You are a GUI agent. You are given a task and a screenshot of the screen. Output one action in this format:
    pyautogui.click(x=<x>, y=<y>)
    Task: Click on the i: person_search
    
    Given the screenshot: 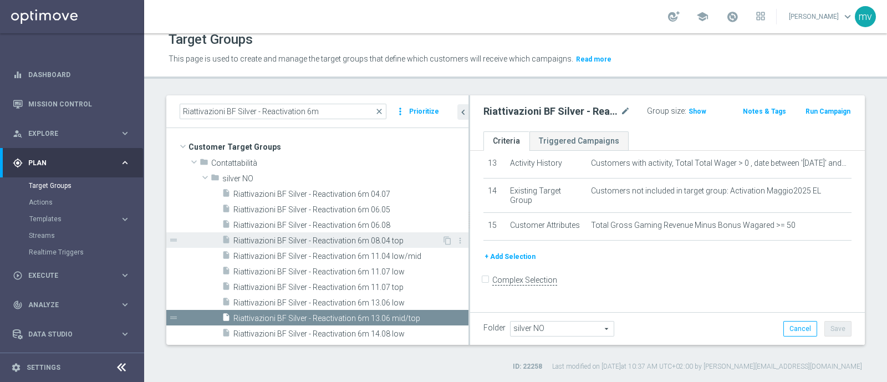 What is the action you would take?
    pyautogui.click(x=18, y=134)
    